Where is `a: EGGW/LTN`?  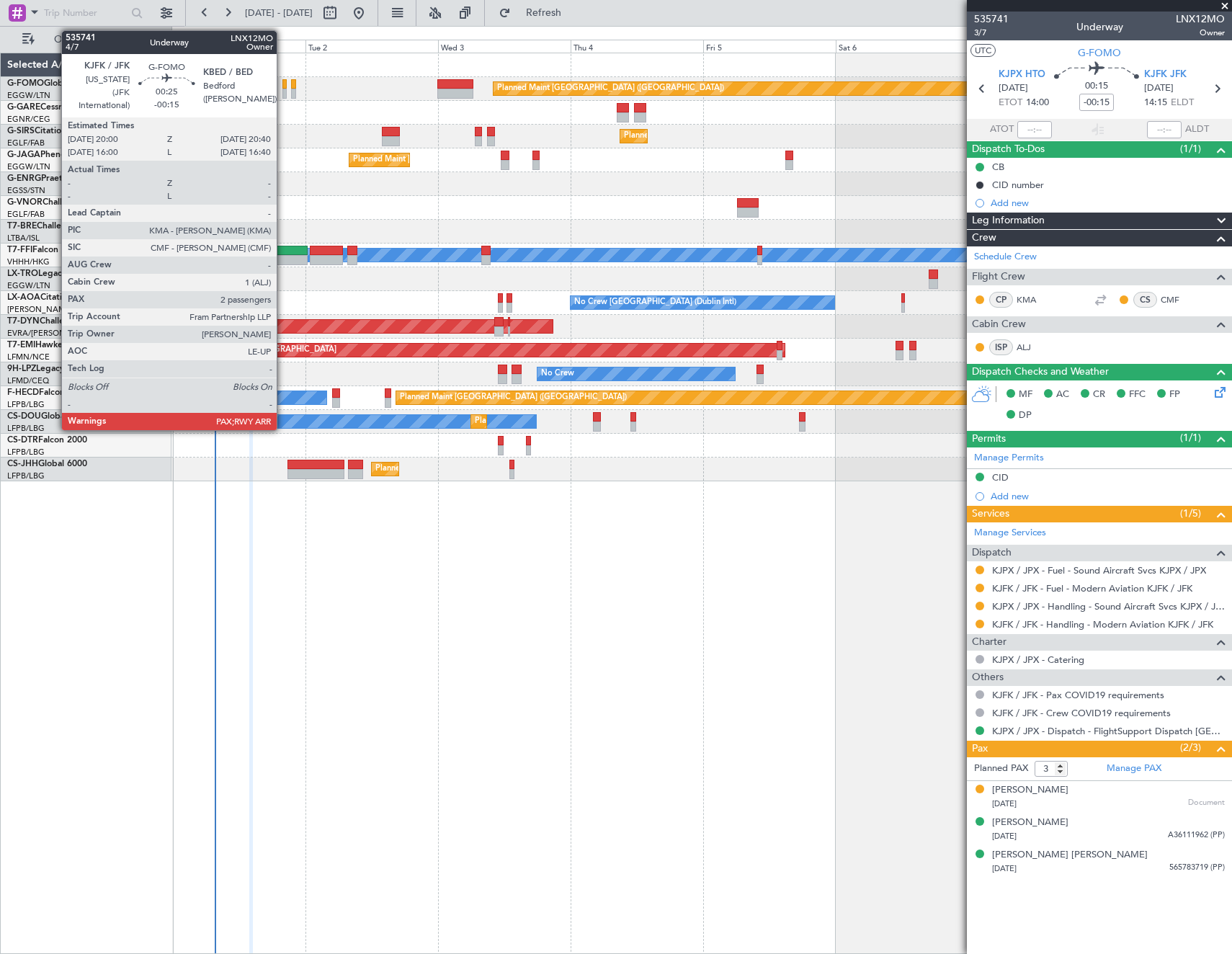 a: EGGW/LTN is located at coordinates (28, 166).